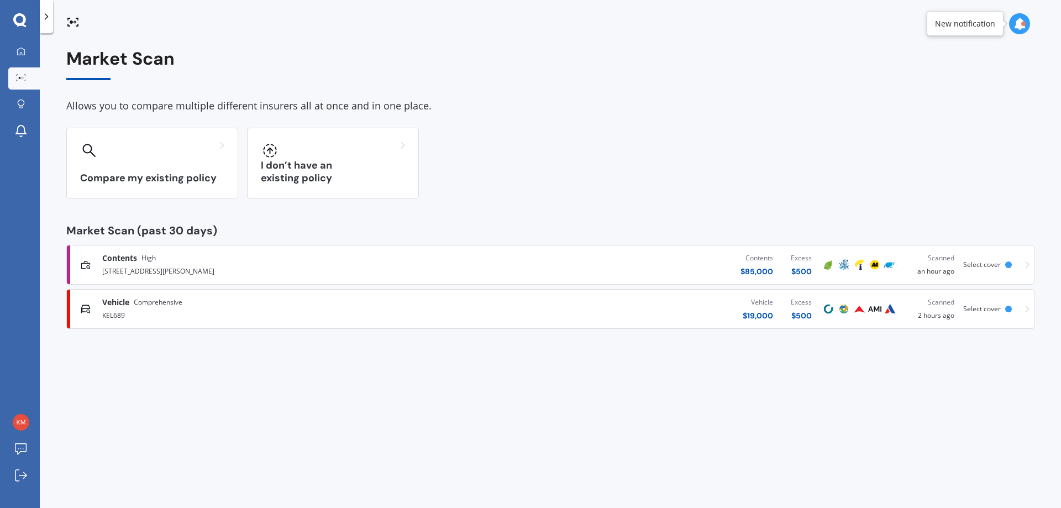 This screenshot has height=508, width=1061. I want to click on img: AMP, so click(843, 265).